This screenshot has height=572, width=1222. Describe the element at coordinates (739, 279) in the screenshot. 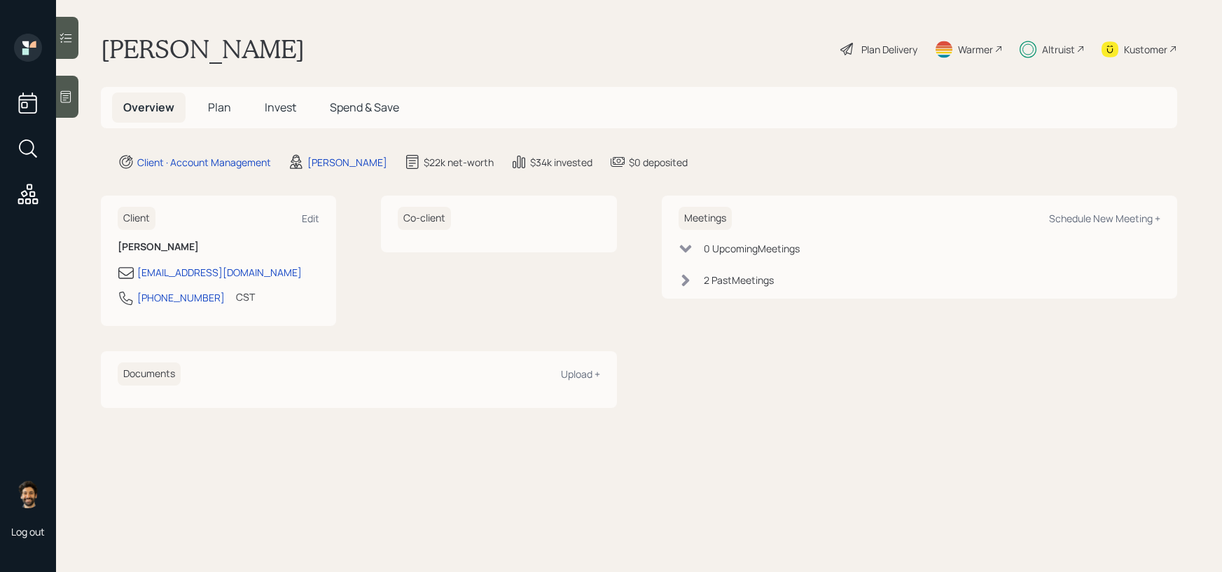

I see `div: 2 Past Meeting s` at that location.